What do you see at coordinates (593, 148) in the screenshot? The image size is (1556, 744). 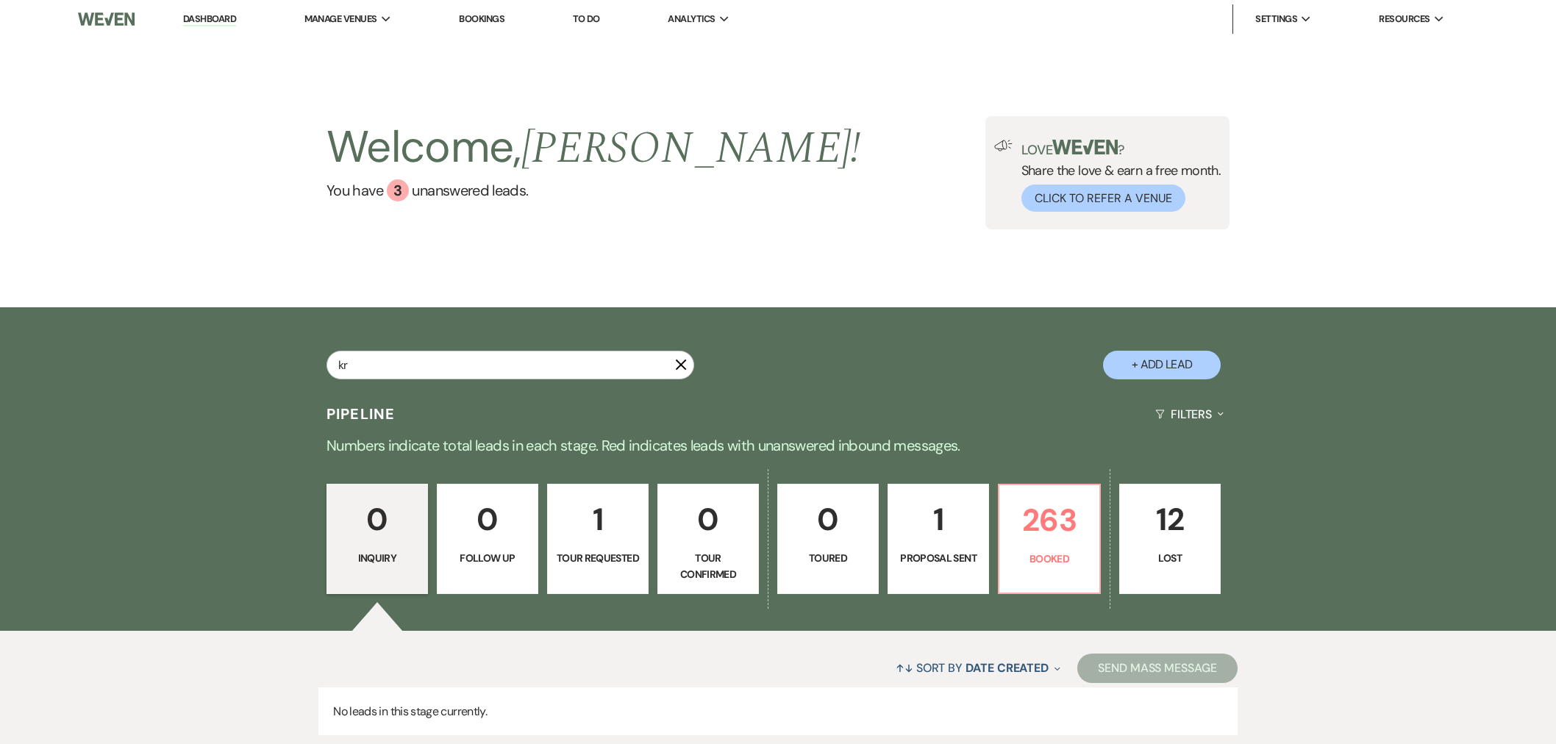 I see `h2: Welcome,` at bounding box center [593, 148].